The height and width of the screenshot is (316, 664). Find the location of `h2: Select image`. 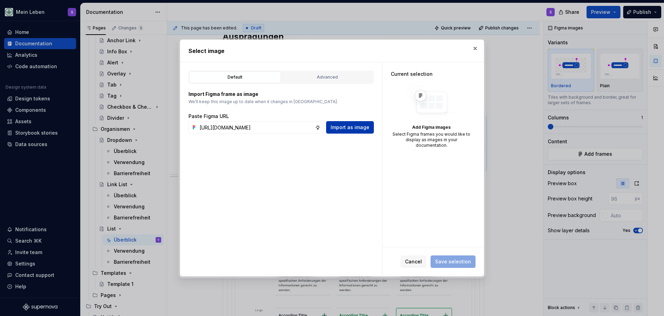

h2: Select image is located at coordinates (332, 51).